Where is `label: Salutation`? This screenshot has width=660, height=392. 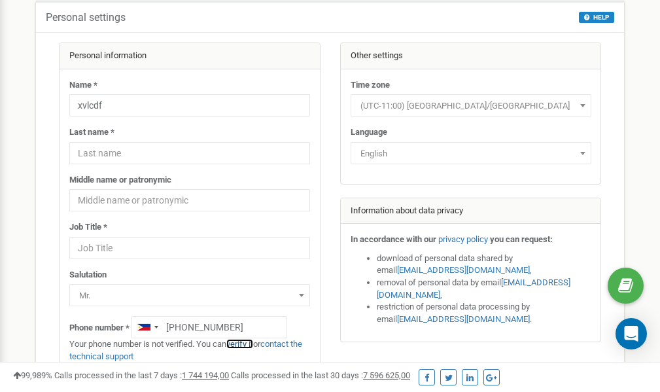
label: Salutation is located at coordinates (88, 275).